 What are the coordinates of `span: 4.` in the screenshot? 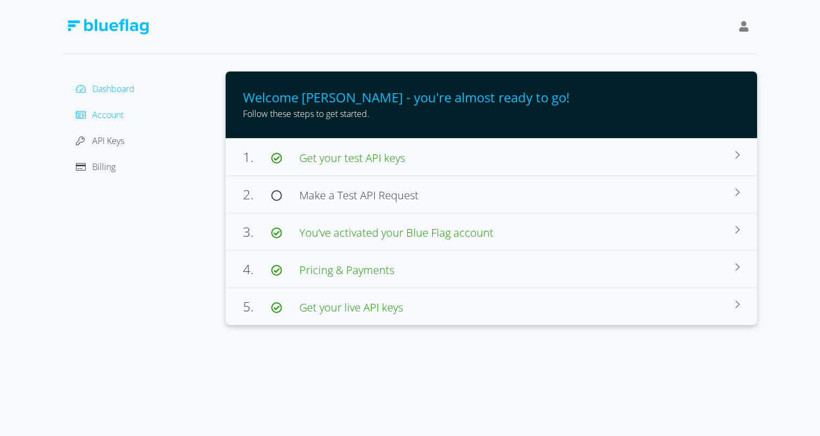 It's located at (257, 269).